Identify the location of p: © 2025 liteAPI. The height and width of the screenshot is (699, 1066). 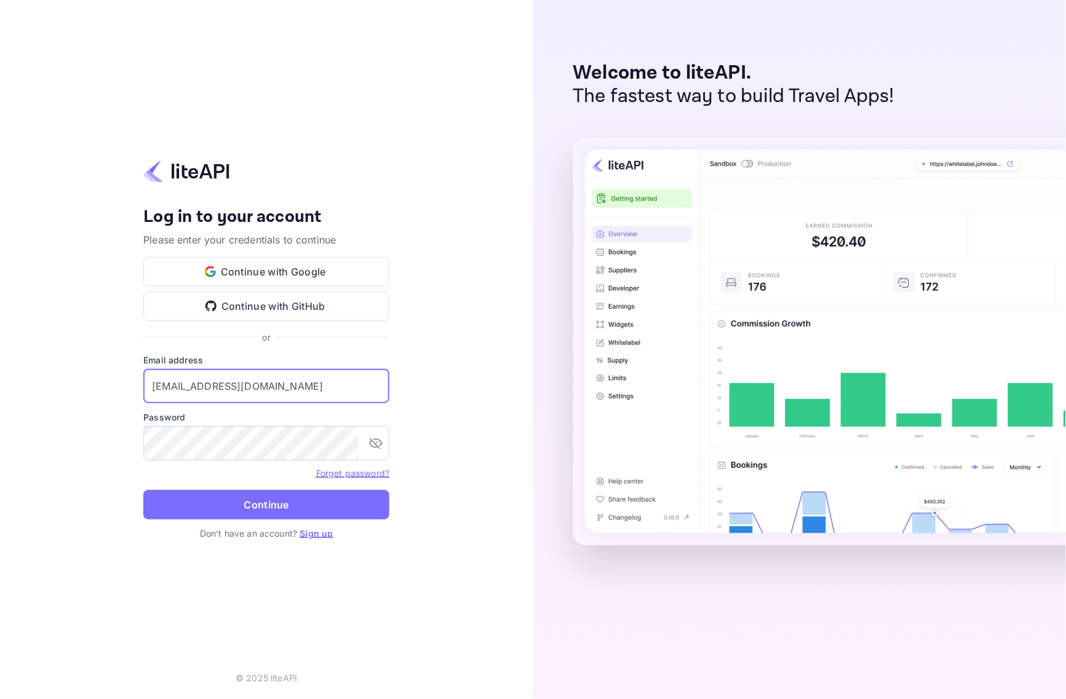
(266, 678).